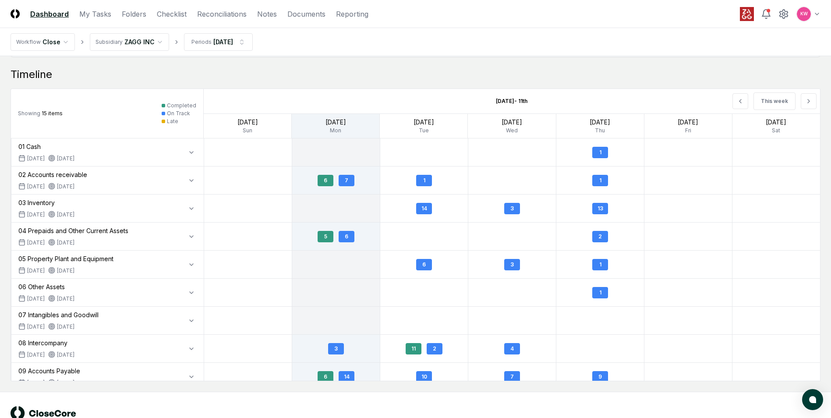 The height and width of the screenshot is (418, 831). What do you see at coordinates (804, 14) in the screenshot?
I see `button: KW` at bounding box center [804, 14].